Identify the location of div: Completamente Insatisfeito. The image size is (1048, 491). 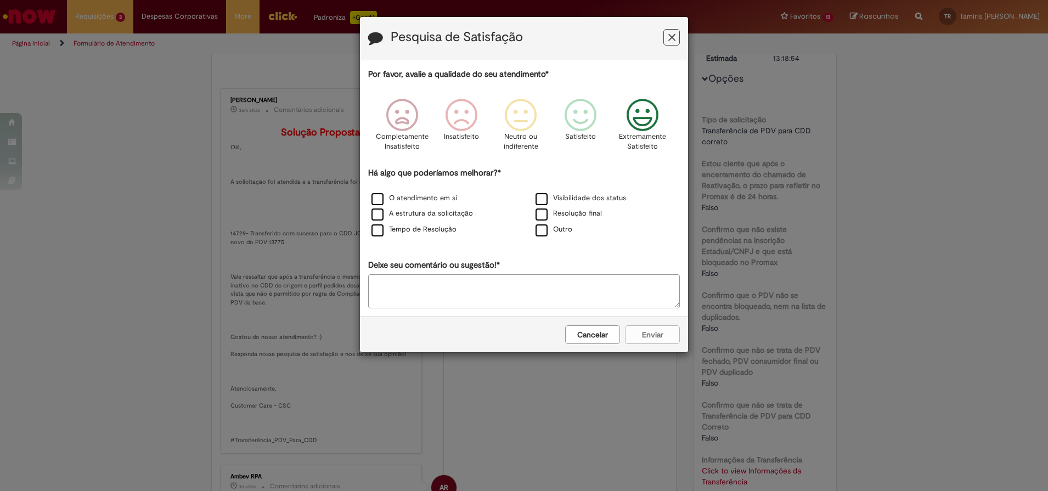
(402, 128).